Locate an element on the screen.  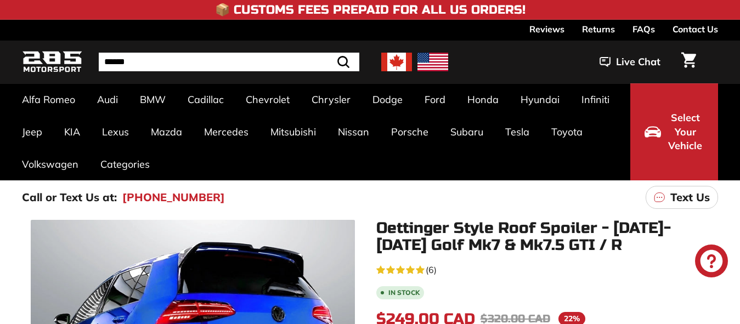
a: Infiniti is located at coordinates (595, 99).